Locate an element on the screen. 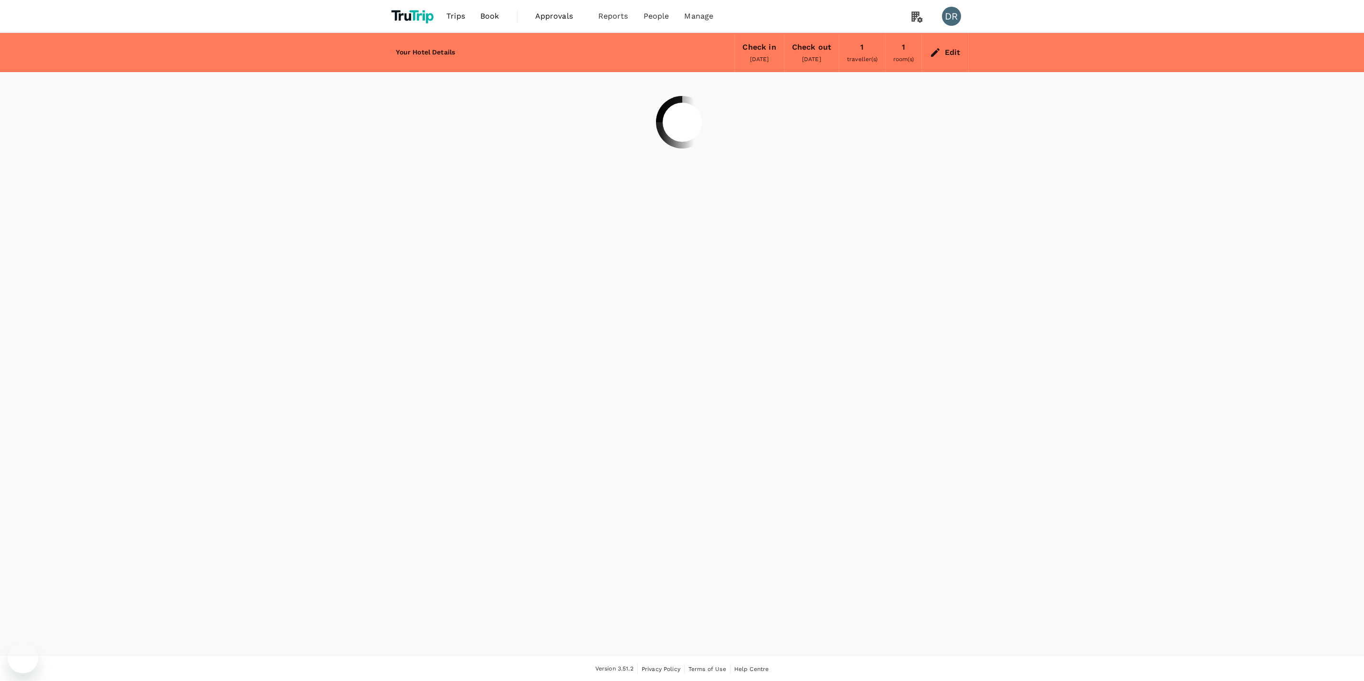 This screenshot has height=681, width=1364. span: Approvals is located at coordinates (559, 16).